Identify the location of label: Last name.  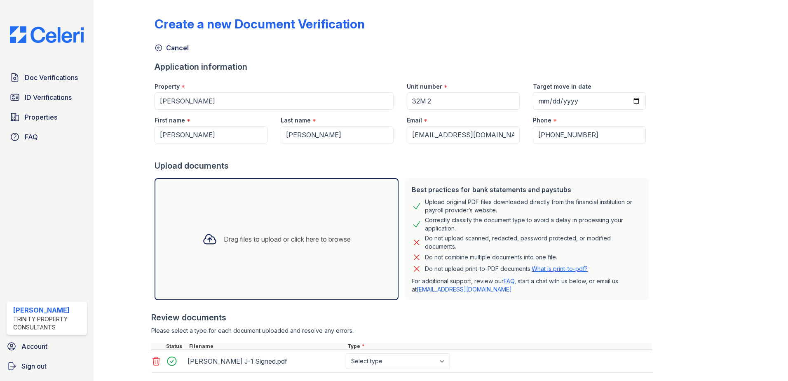
(295, 120).